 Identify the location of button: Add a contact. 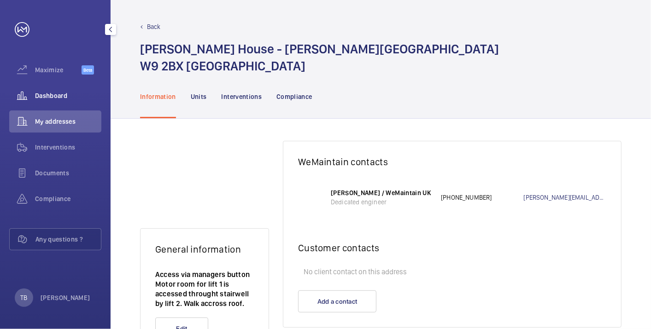
(337, 302).